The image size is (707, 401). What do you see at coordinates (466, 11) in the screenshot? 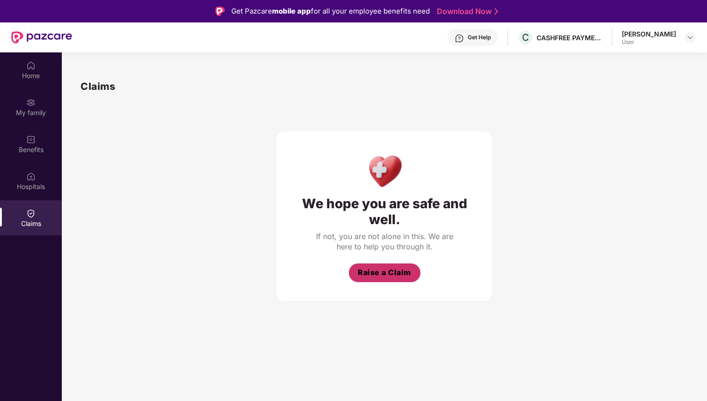
I see `a: Download Now` at bounding box center [466, 11].